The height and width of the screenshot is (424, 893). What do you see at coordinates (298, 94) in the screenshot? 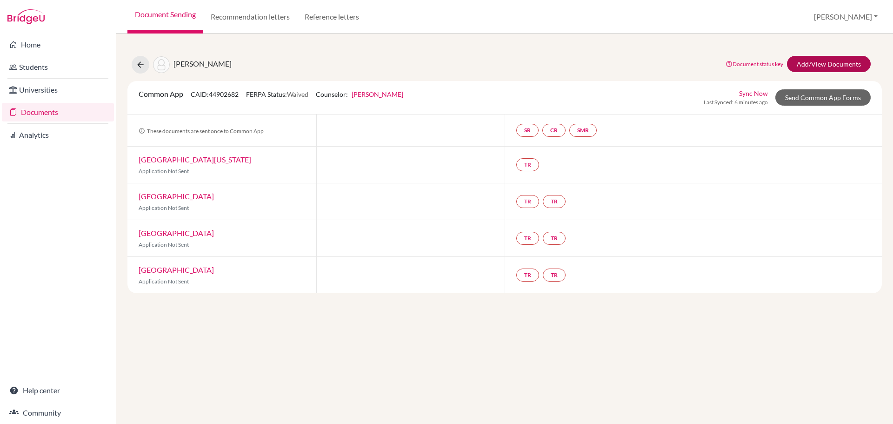
I see `span: Waived` at bounding box center [298, 94].